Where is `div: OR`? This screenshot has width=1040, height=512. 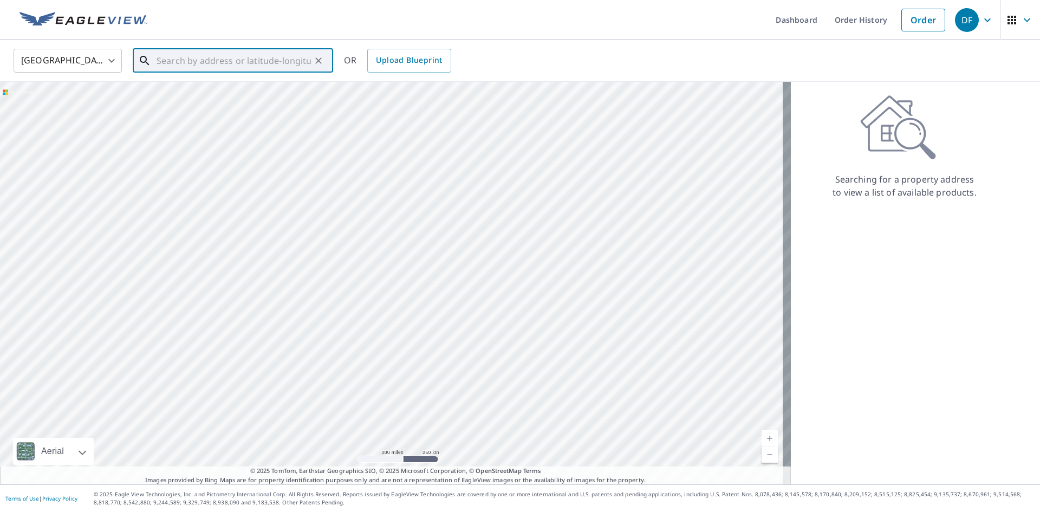
div: OR is located at coordinates (398, 61).